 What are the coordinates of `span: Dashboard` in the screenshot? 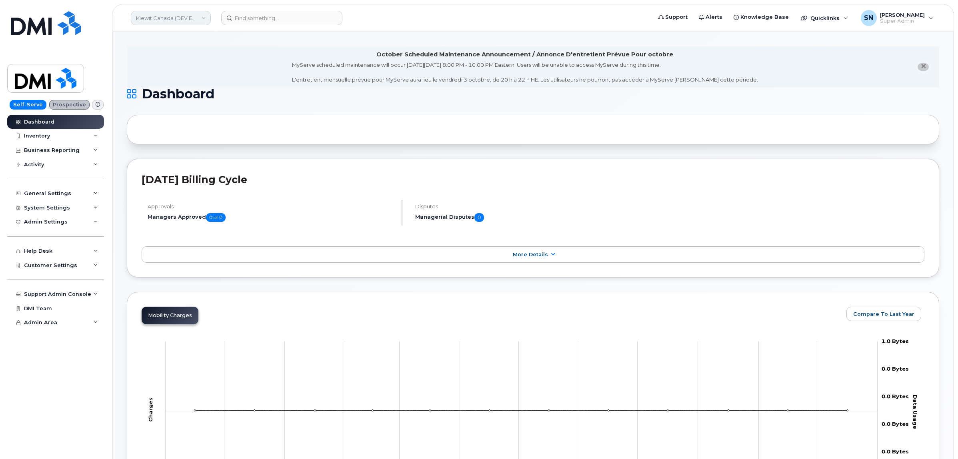 It's located at (178, 94).